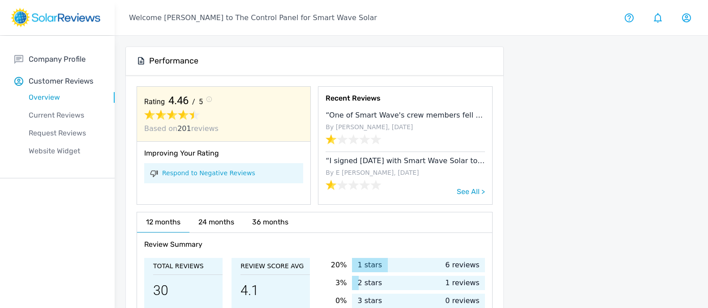 The height and width of the screenshot is (308, 708). I want to click on p: 6 reviews, so click(465, 265).